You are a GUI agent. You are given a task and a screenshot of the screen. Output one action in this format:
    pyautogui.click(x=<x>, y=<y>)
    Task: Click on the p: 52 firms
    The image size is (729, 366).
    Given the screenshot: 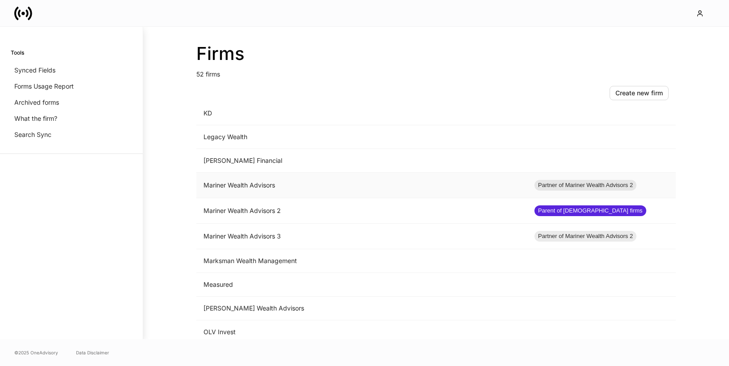 What is the action you would take?
    pyautogui.click(x=436, y=72)
    